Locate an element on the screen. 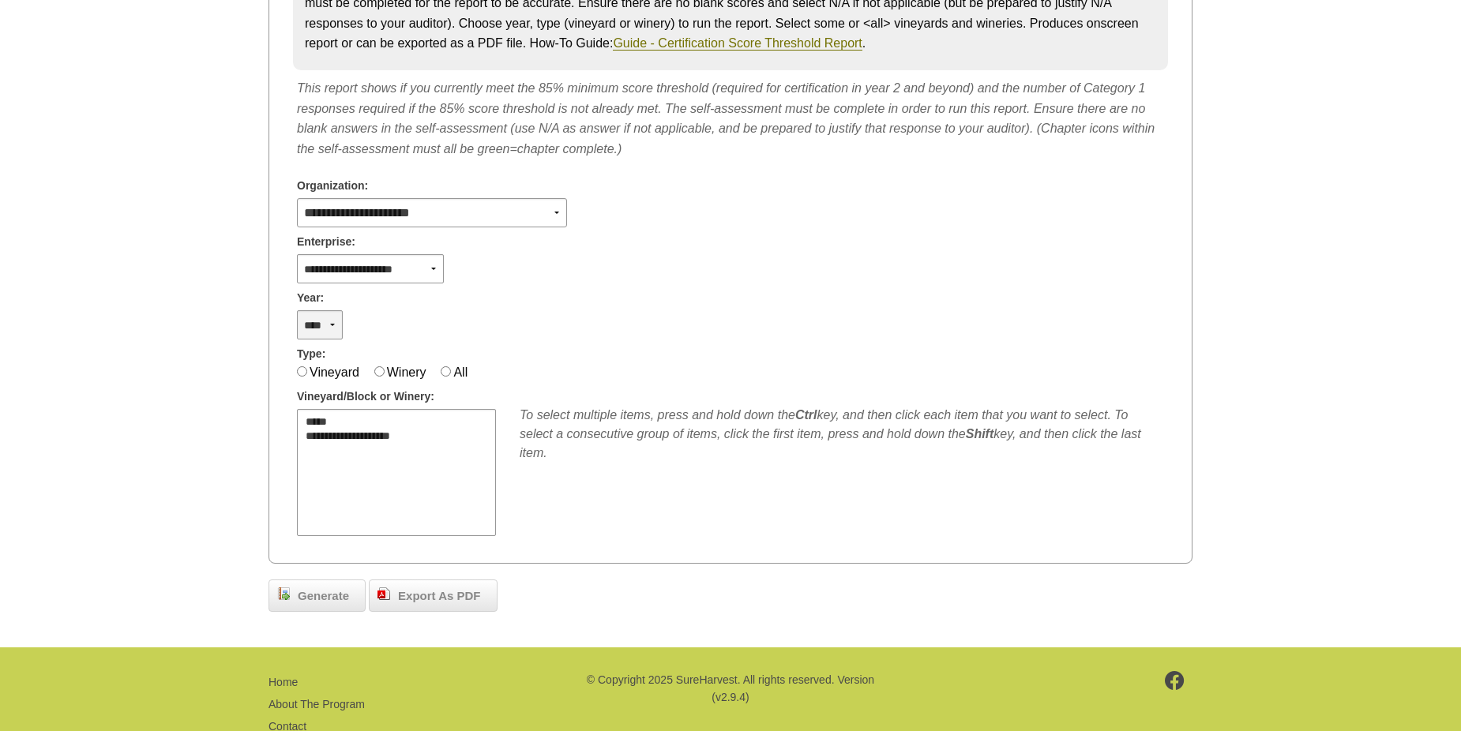  img: footer-facebook.png is located at coordinates (1174, 681).